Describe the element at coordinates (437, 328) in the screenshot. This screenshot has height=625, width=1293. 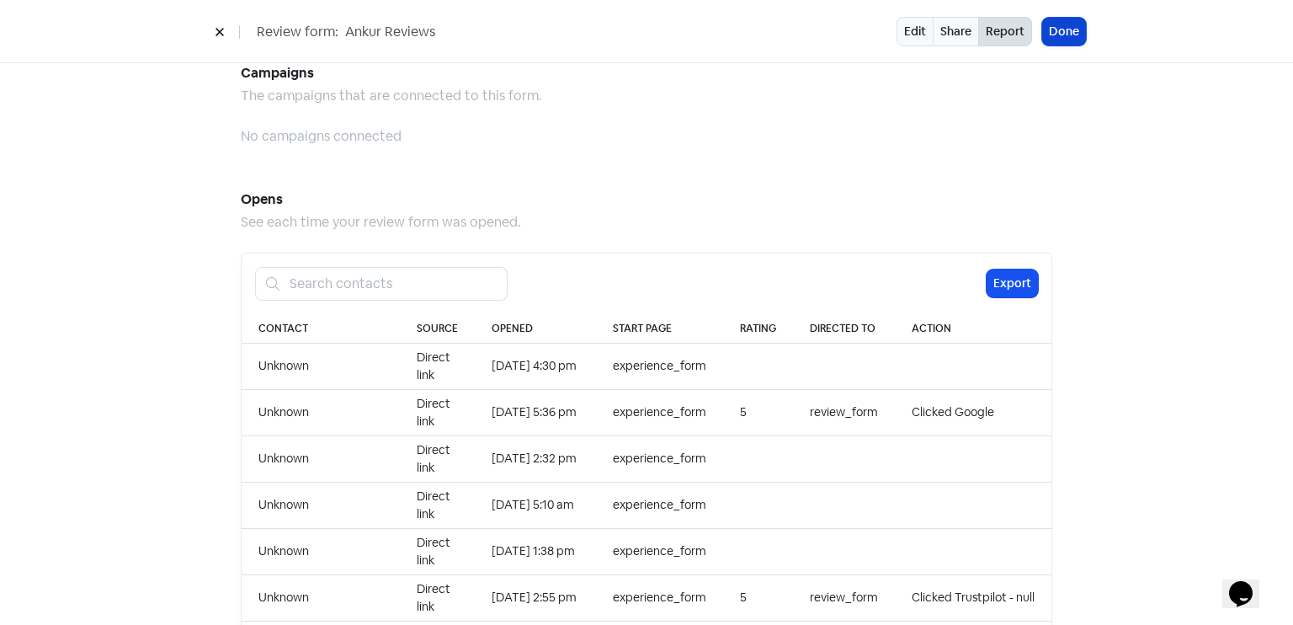
I see `th: Source` at that location.